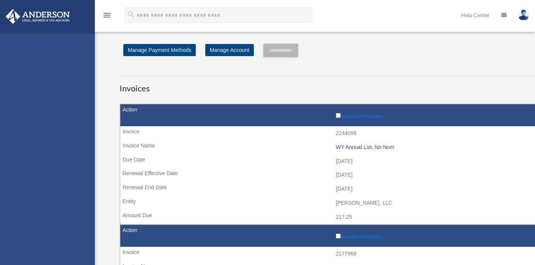 The height and width of the screenshot is (265, 535). I want to click on img: User Pic, so click(523, 15).